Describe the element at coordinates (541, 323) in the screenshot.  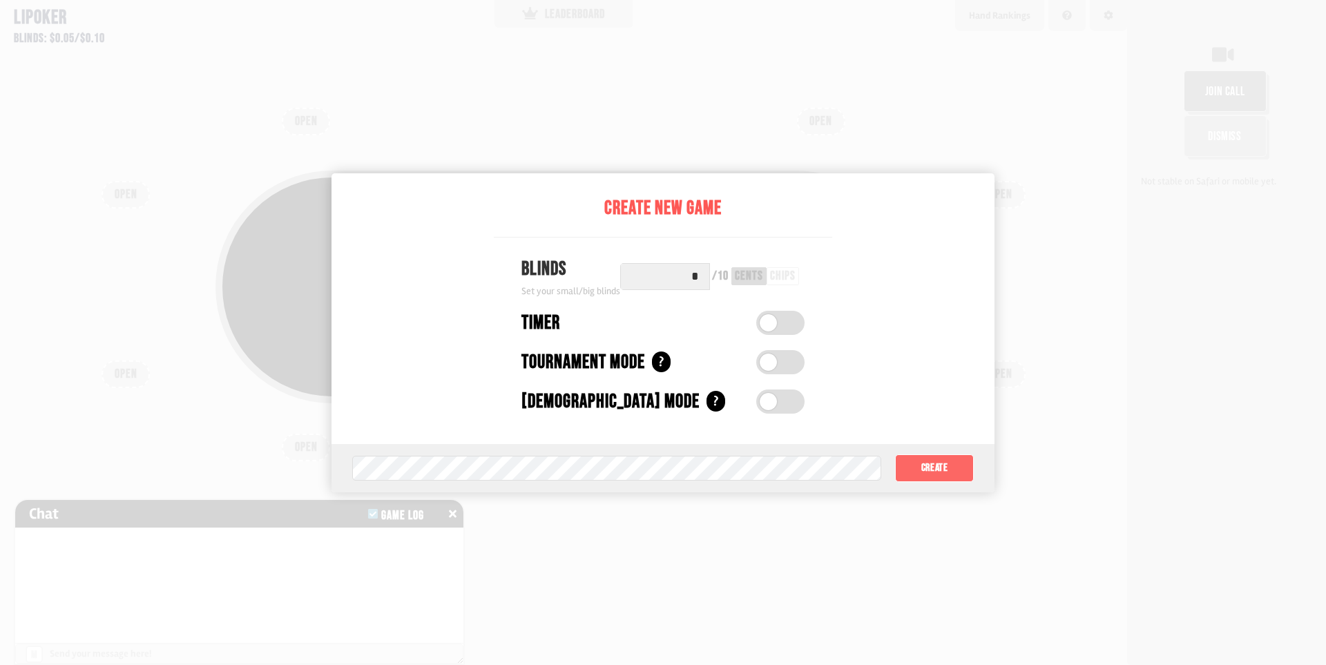
I see `div: Timer` at that location.